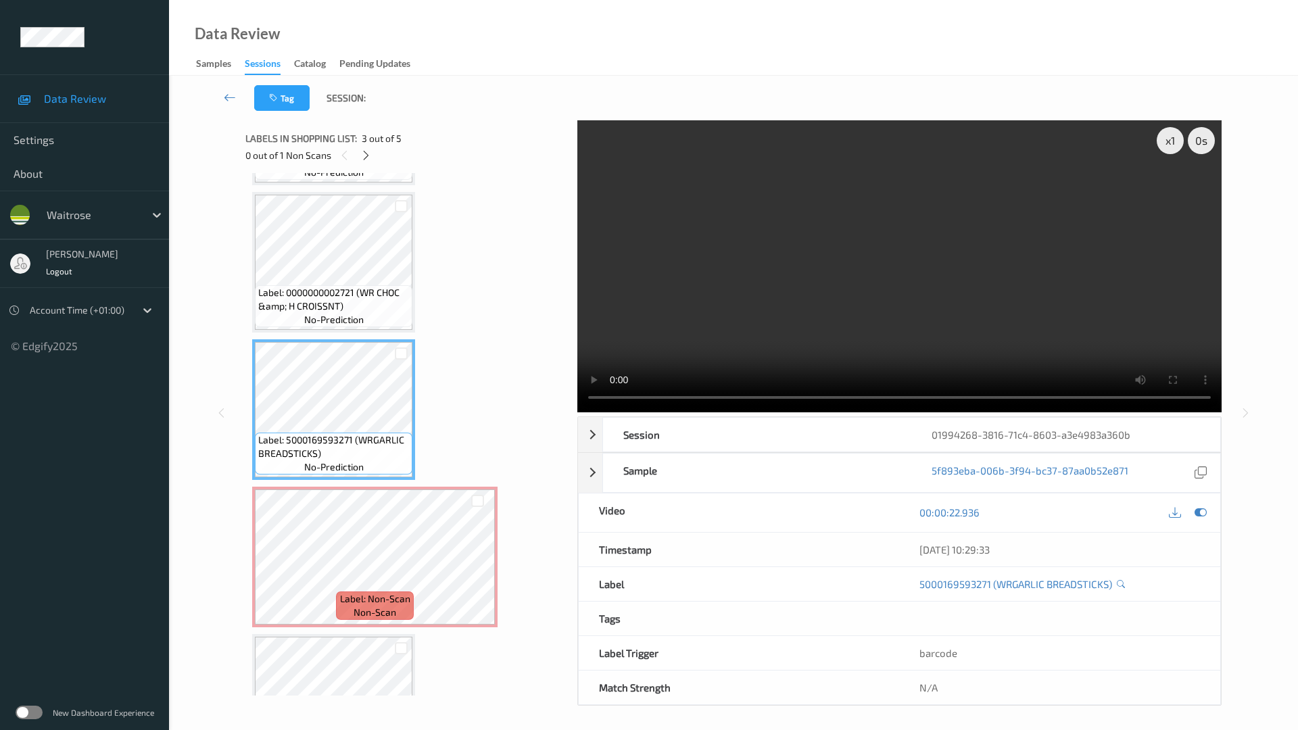  What do you see at coordinates (301, 139) in the screenshot?
I see `span: Labels in shopping list:` at bounding box center [301, 139].